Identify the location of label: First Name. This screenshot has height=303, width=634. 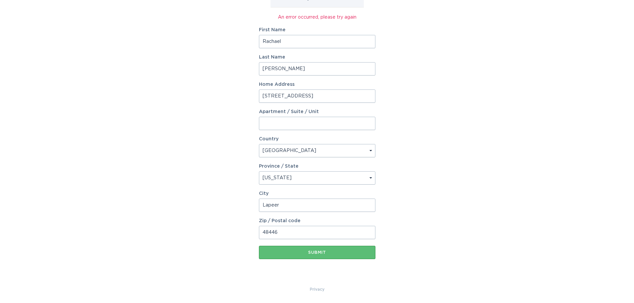
(317, 30).